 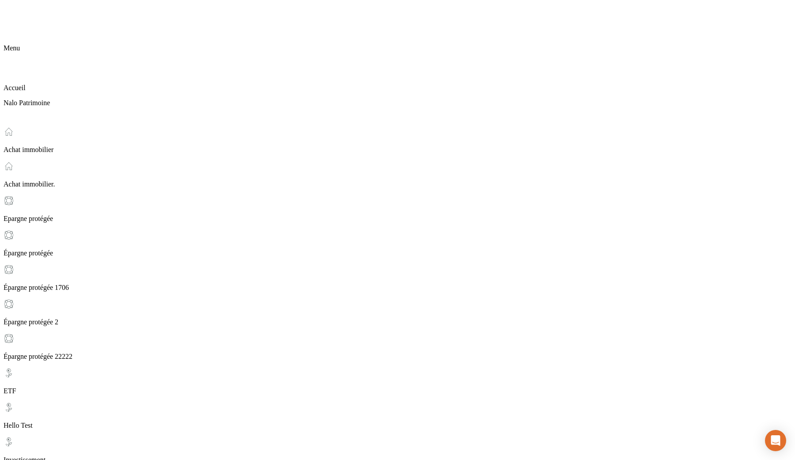 I want to click on p: Nalo Patrimoine, so click(x=398, y=103).